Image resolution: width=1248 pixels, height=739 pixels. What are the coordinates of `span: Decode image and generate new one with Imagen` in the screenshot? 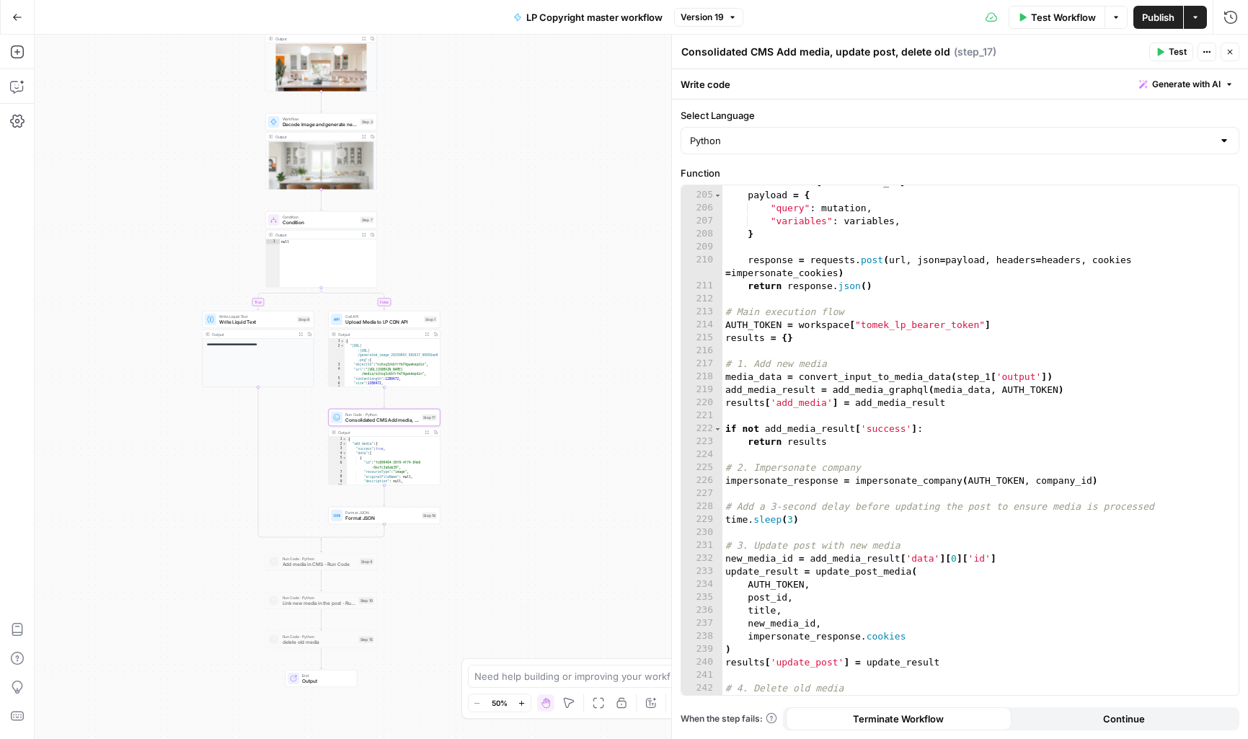 It's located at (320, 125).